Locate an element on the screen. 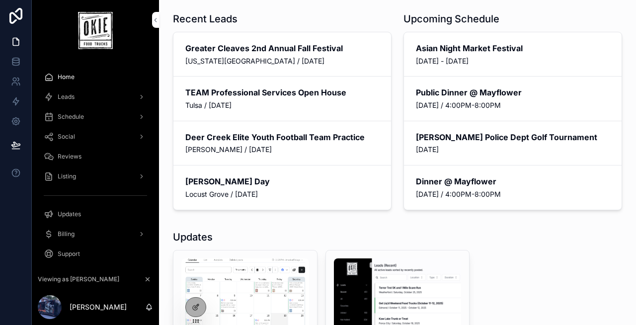 The height and width of the screenshot is (325, 636). img: App logo is located at coordinates (95, 30).